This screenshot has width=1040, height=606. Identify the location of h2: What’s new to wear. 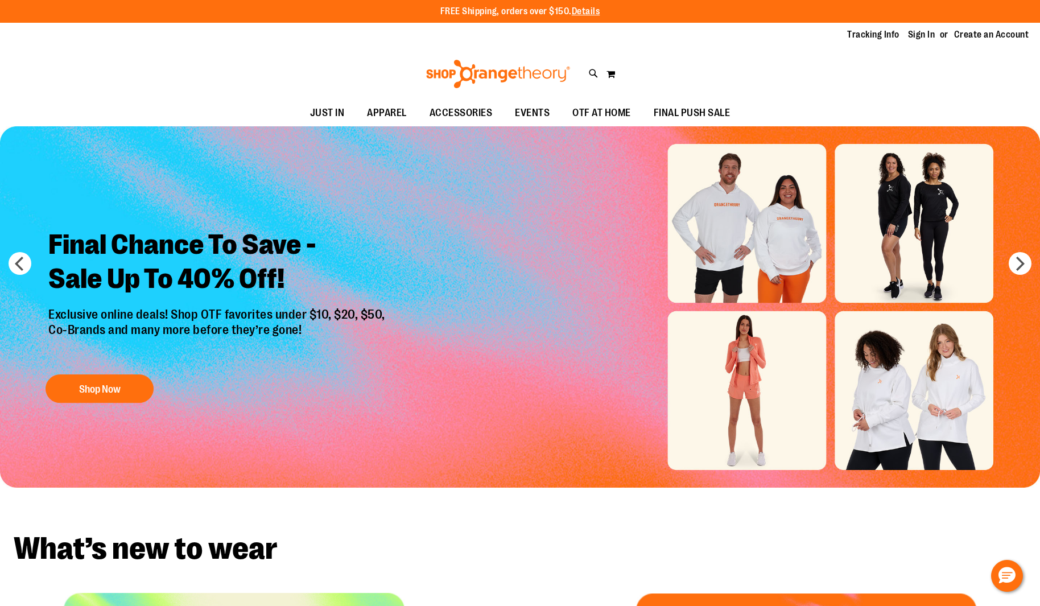
(520, 549).